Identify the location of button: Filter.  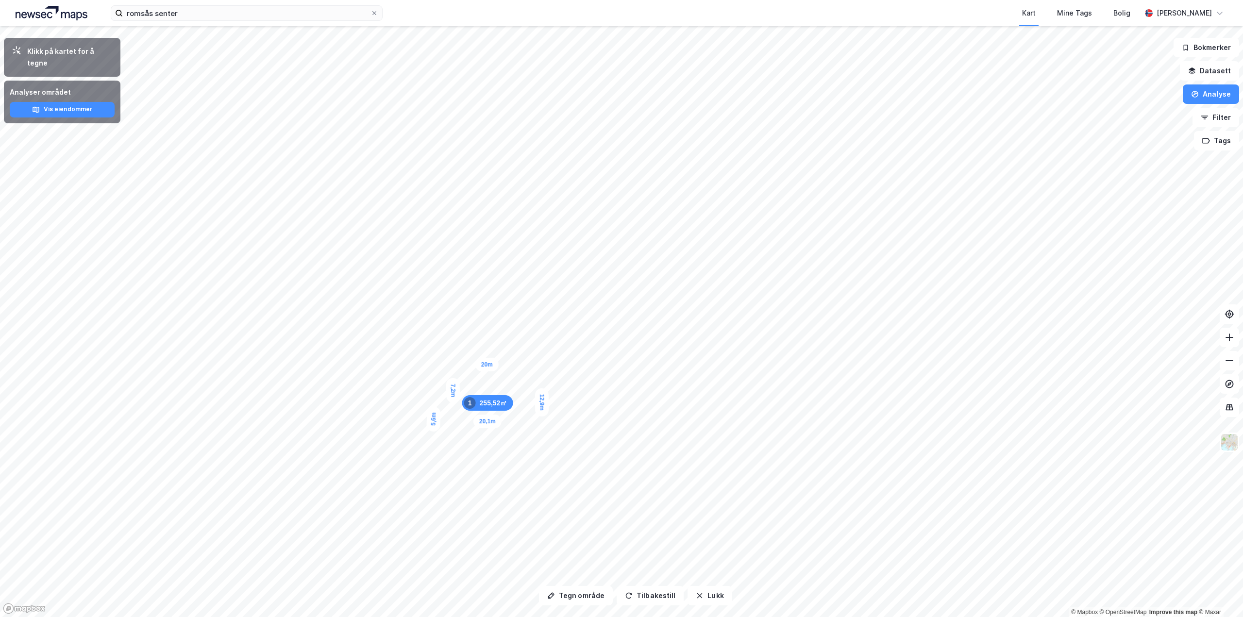
(1216, 118).